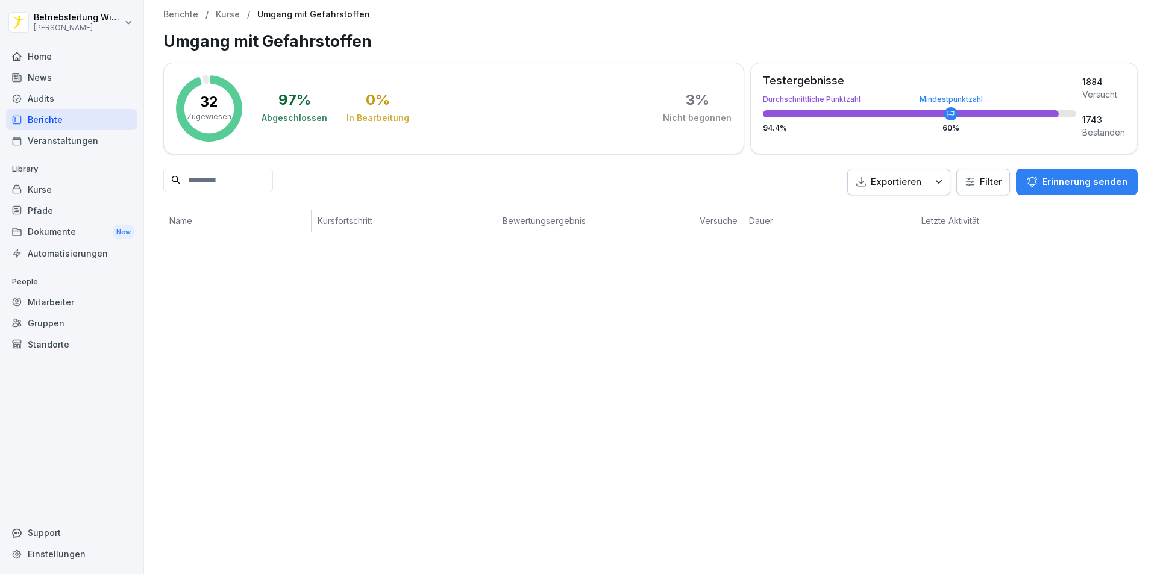 The width and height of the screenshot is (1157, 574). Describe the element at coordinates (72, 56) in the screenshot. I see `a: Home` at that location.